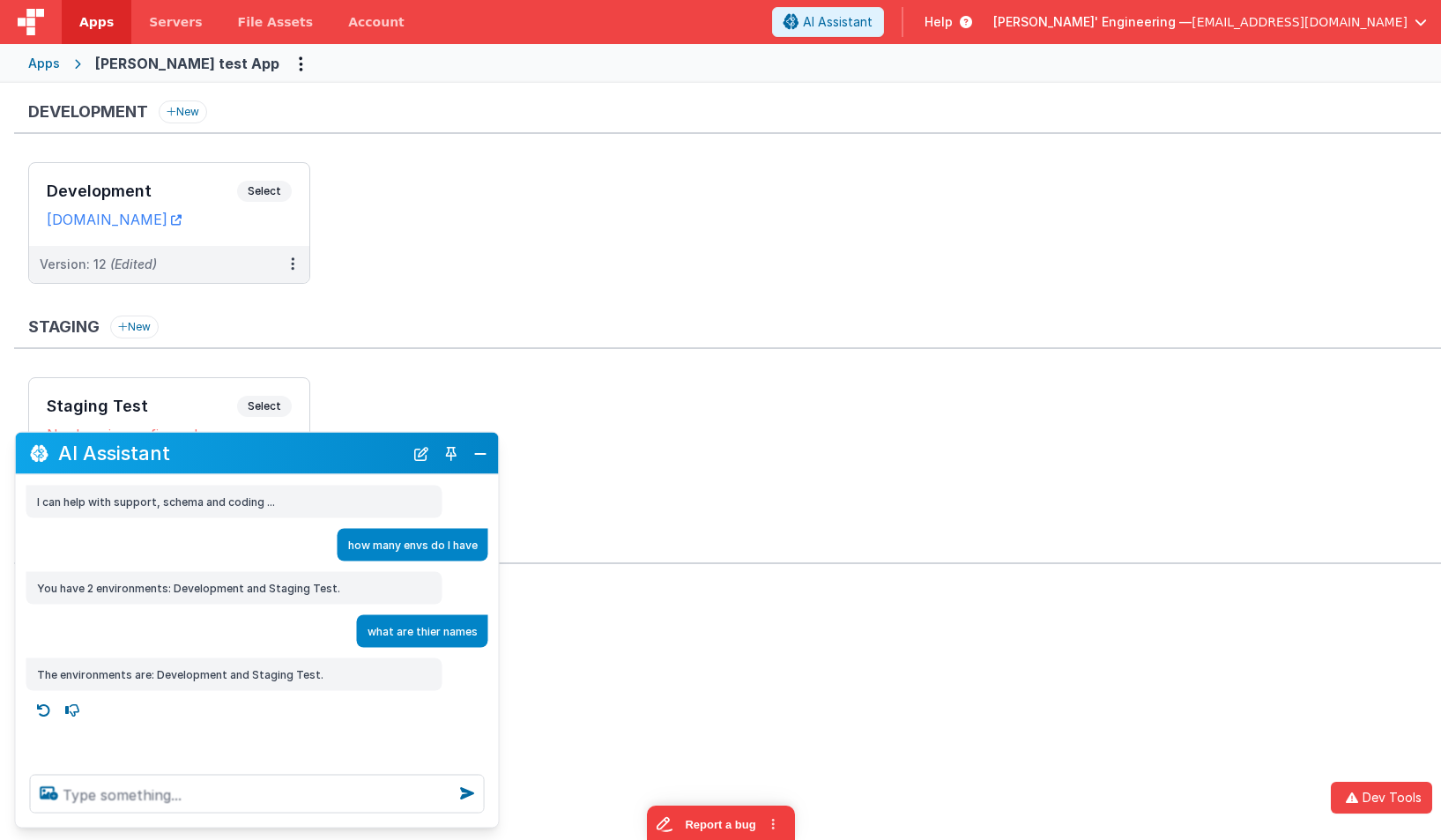 This screenshot has width=1441, height=840. What do you see at coordinates (235, 501) in the screenshot?
I see `p: I can help with support, schema and coding ...` at bounding box center [235, 501].